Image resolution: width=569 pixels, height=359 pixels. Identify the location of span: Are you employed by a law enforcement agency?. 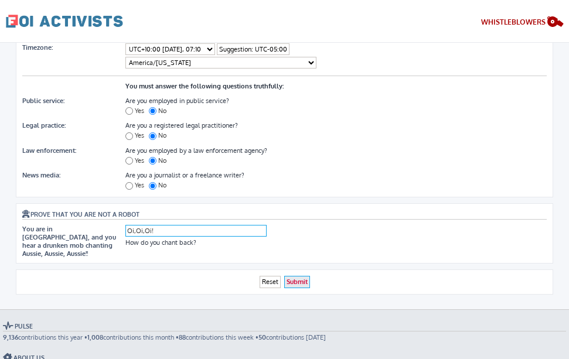
(196, 151).